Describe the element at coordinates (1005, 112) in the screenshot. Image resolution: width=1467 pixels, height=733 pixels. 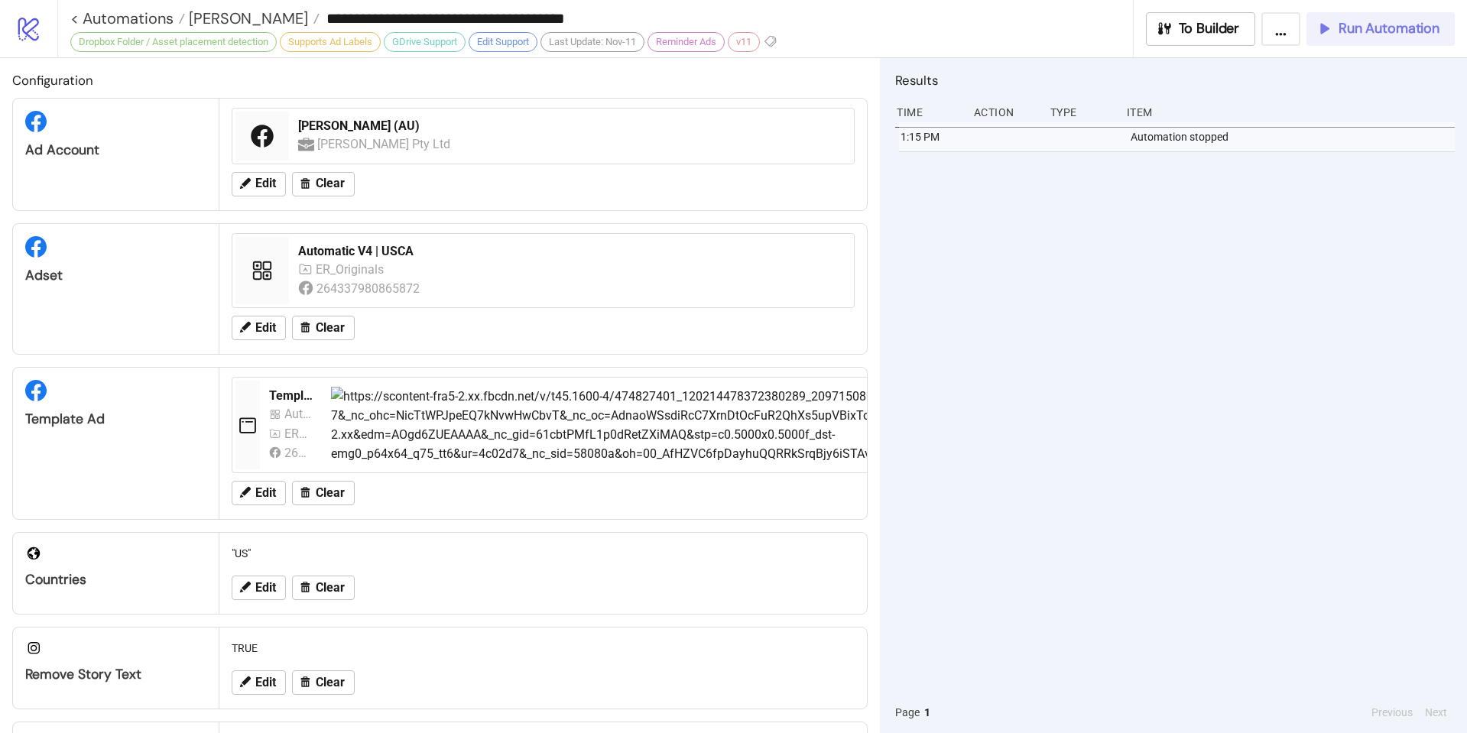
I see `div: Action` at that location.